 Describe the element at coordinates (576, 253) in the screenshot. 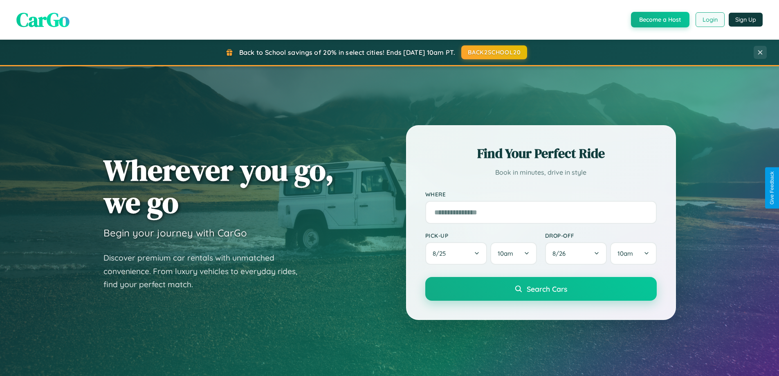

I see `button: 8/26` at that location.